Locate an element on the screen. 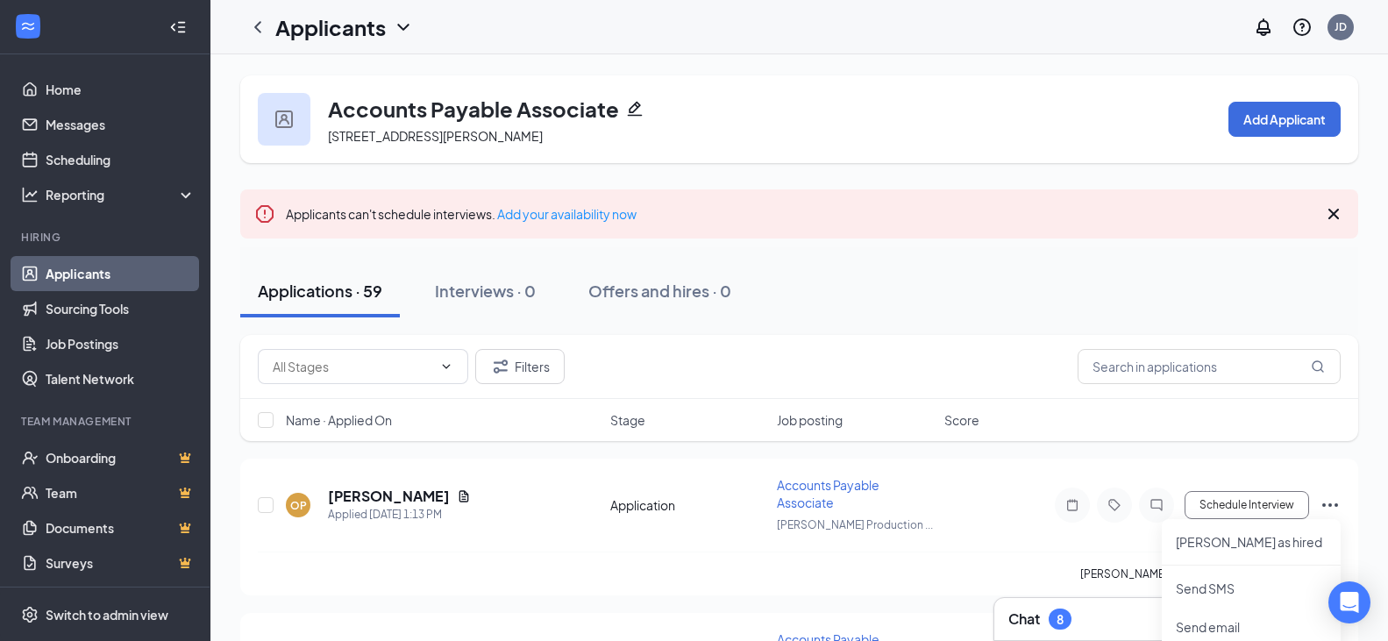  svg: ChatInactive is located at coordinates (1156, 505).